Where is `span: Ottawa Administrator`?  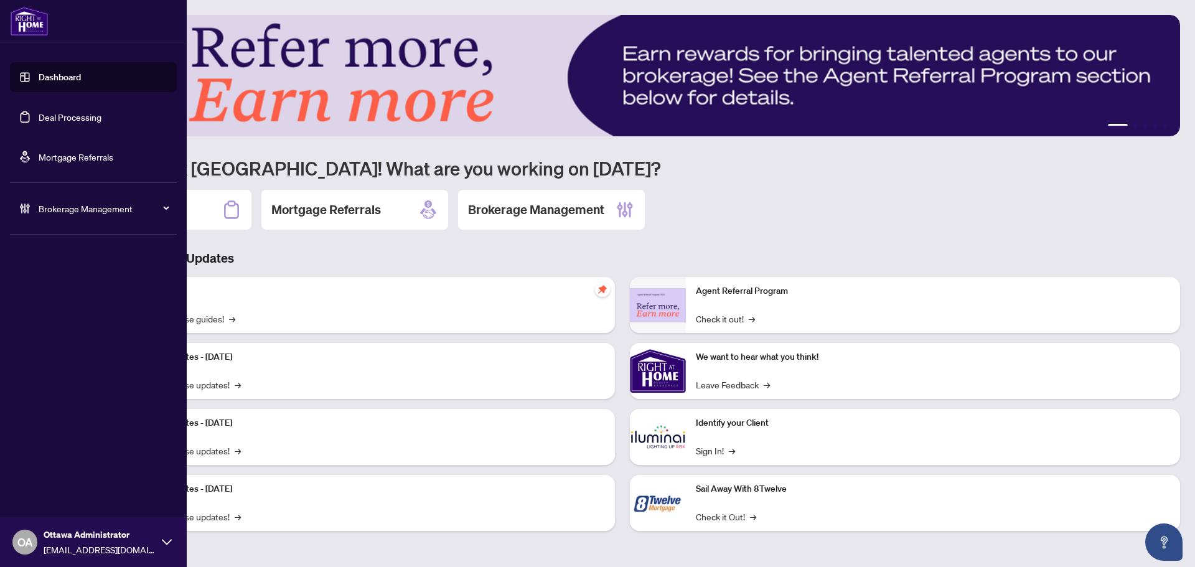
span: Ottawa Administrator is located at coordinates (100, 535).